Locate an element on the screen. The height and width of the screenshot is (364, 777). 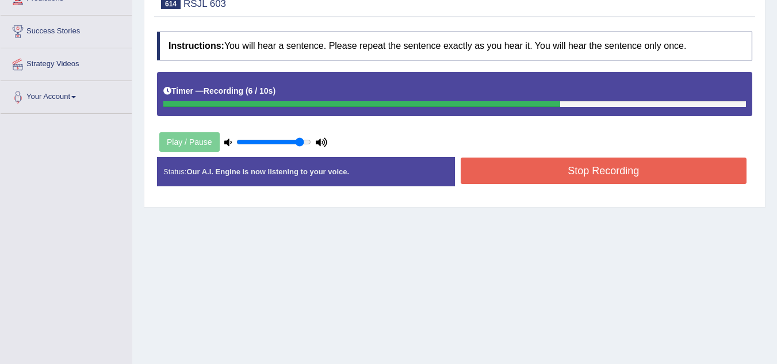
b: Recording is located at coordinates (223, 91).